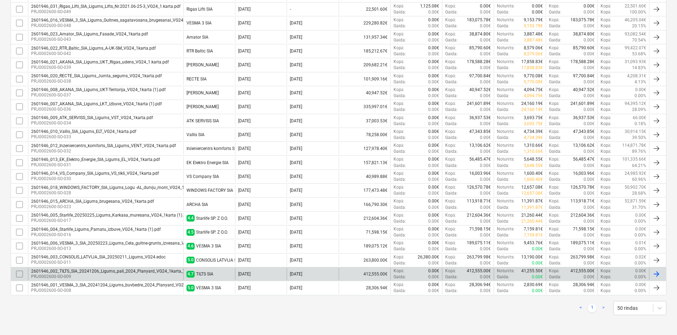  What do you see at coordinates (96, 109) in the screenshot?
I see `p: PRJ0002600-SO-036` at bounding box center [96, 109].